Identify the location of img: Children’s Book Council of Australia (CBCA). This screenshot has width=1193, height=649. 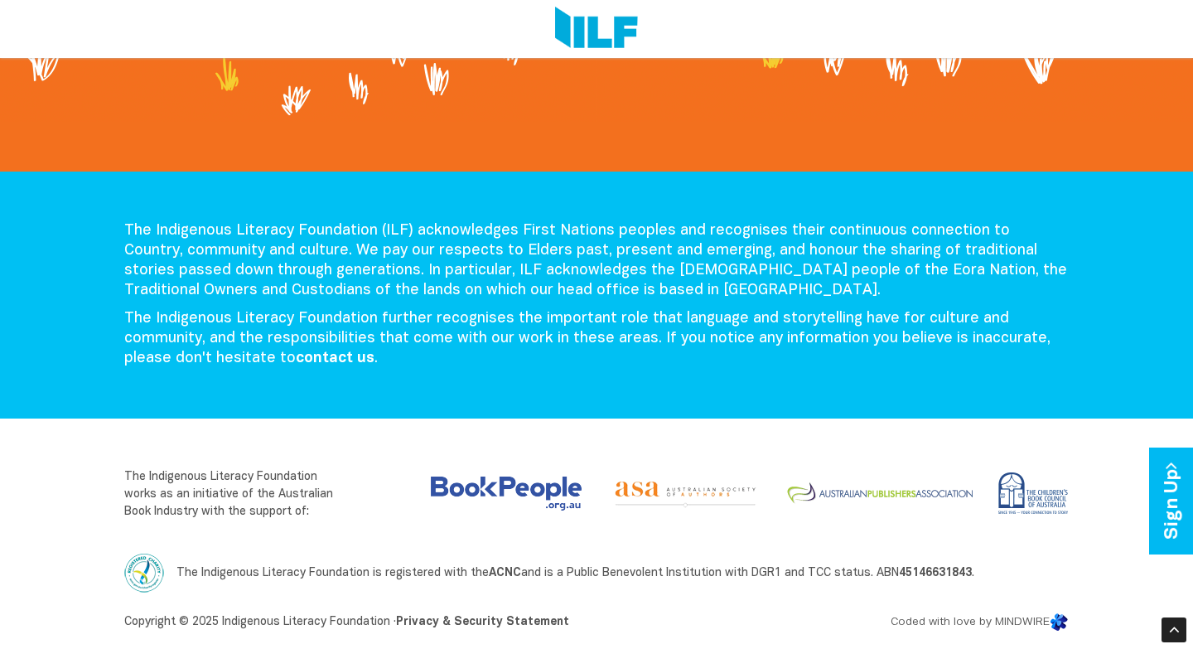
(1031, 493).